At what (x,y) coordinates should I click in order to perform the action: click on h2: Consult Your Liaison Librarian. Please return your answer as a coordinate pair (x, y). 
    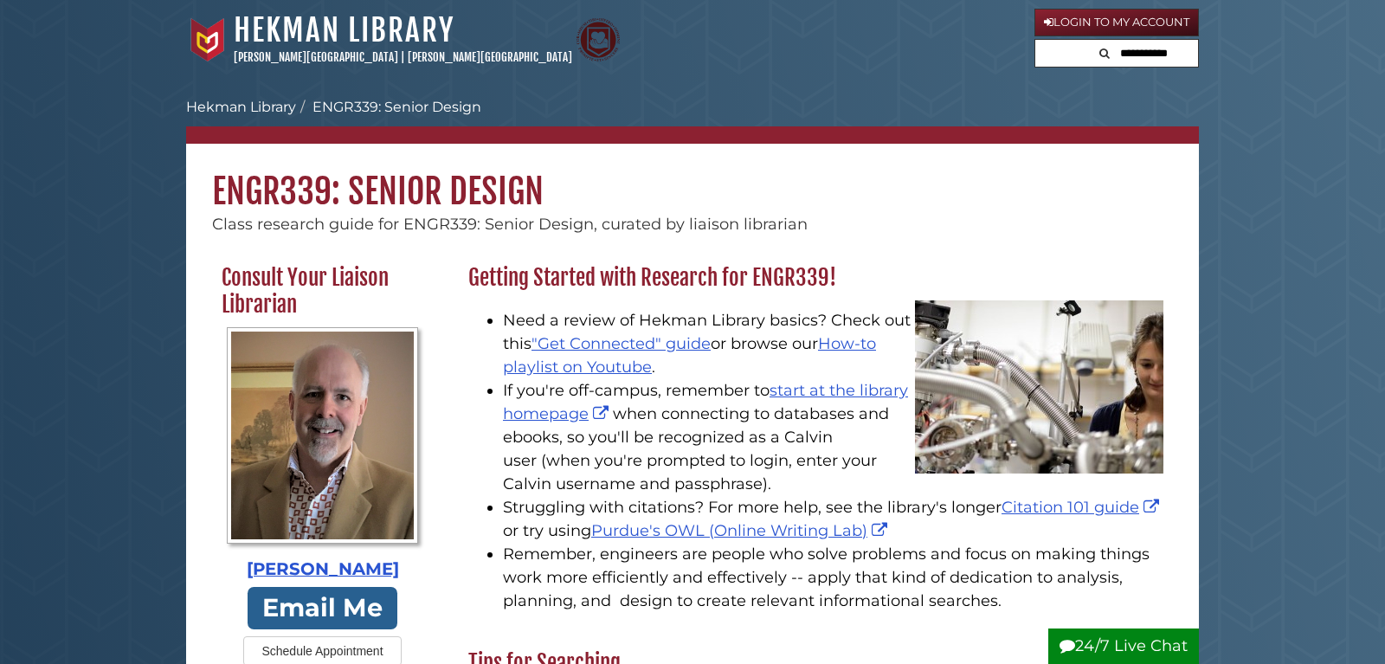
    Looking at the image, I should click on (322, 291).